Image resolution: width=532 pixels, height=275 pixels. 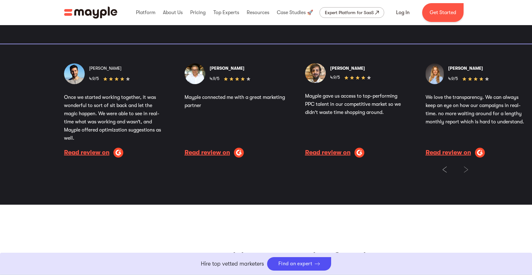 I want to click on div: 9 / 9, so click(x=477, y=111).